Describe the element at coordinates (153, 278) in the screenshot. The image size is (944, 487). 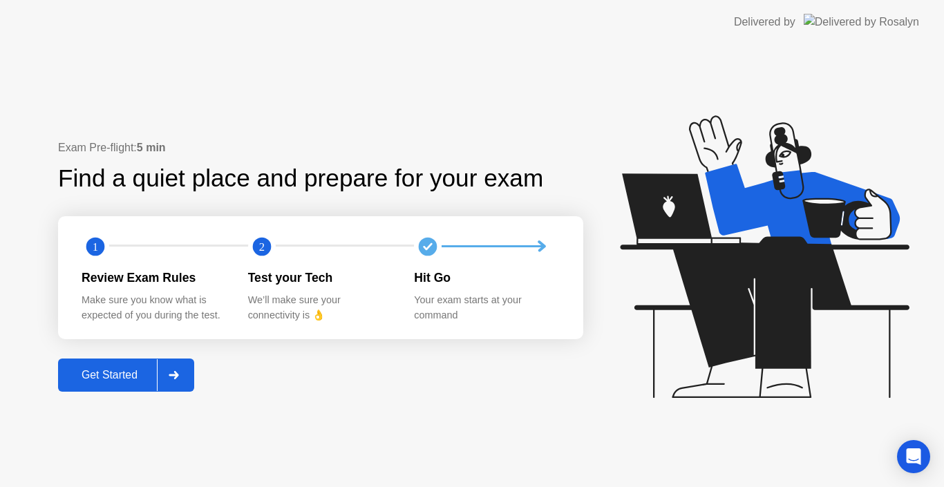
I see `div: Review Exam Rules` at that location.